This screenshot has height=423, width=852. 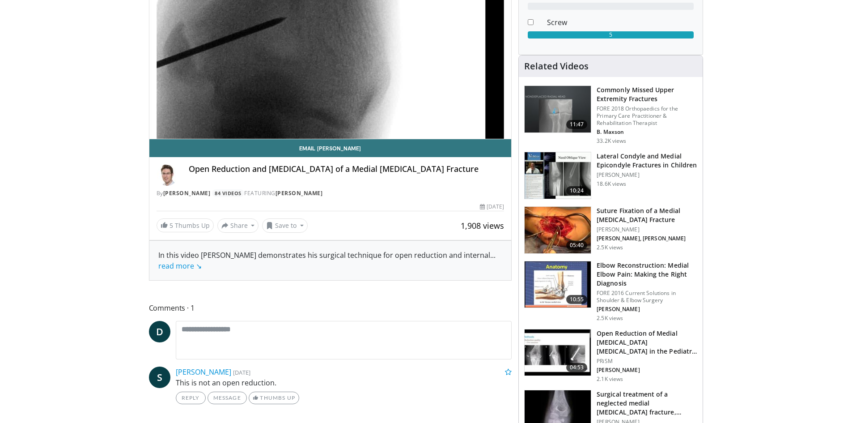 What do you see at coordinates (238, 225) in the screenshot?
I see `button: Share` at bounding box center [238, 225].